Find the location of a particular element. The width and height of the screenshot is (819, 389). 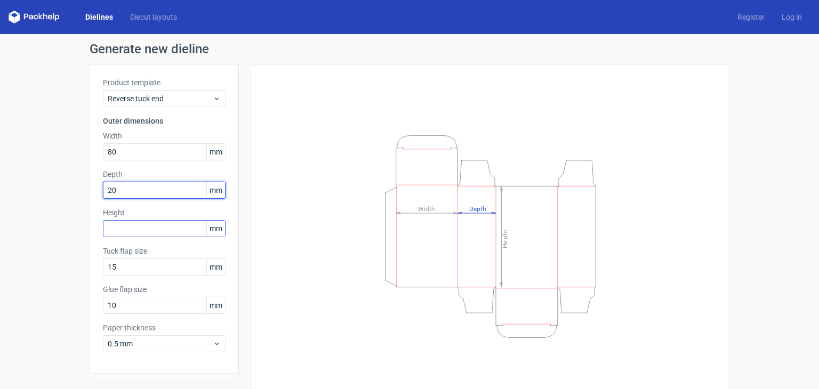

label: Width is located at coordinates (164, 136).